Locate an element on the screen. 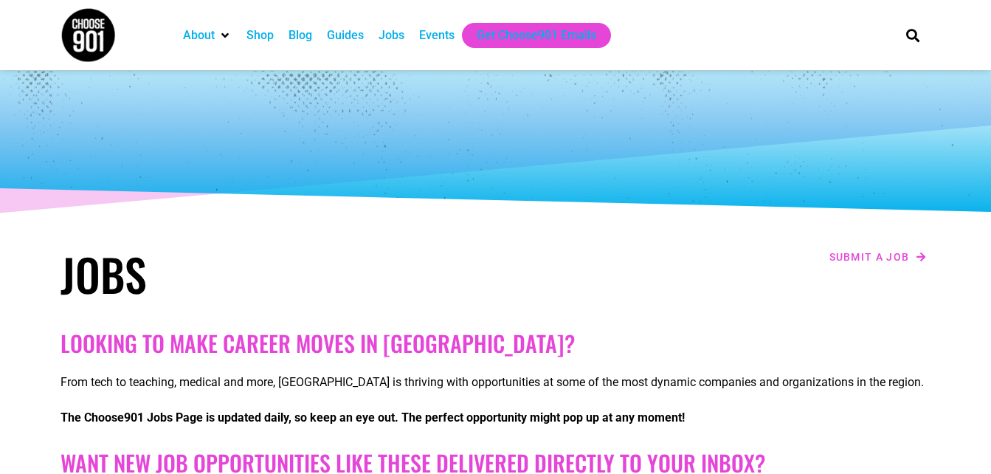 This screenshot has width=991, height=474. a: Get Choose901 Emails is located at coordinates (536, 35).